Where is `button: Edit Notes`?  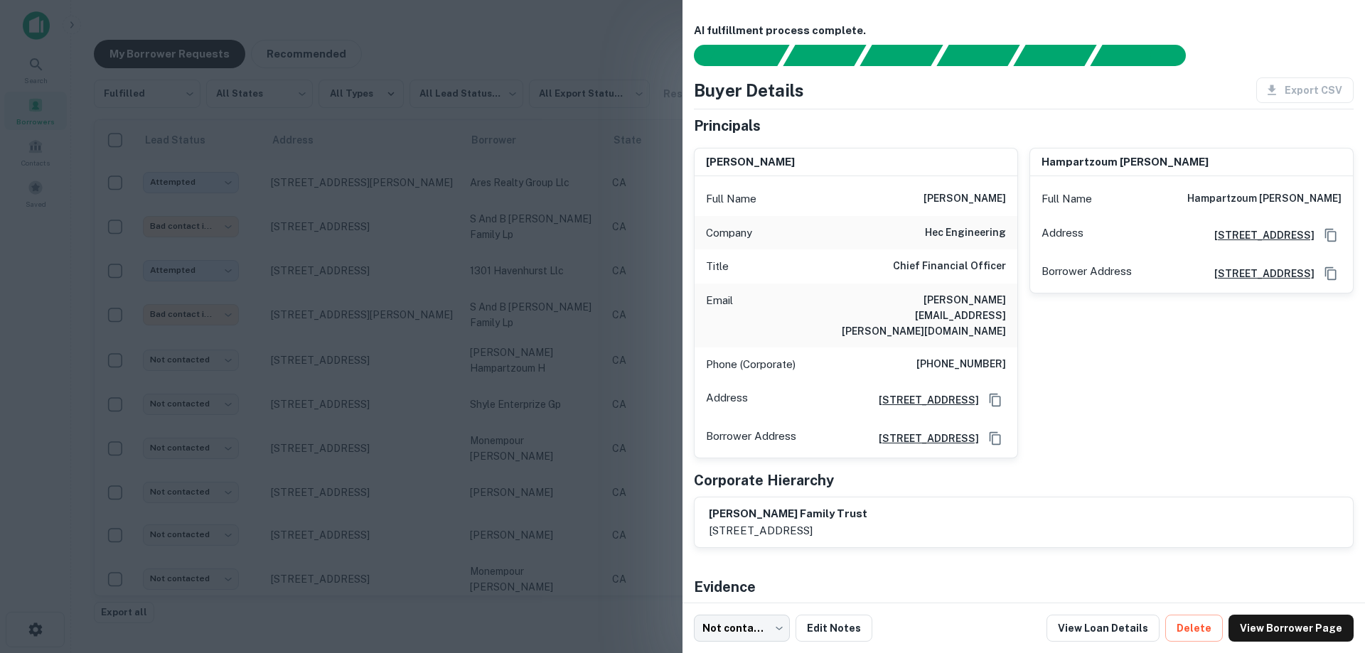
button: Edit Notes is located at coordinates (834, 628).